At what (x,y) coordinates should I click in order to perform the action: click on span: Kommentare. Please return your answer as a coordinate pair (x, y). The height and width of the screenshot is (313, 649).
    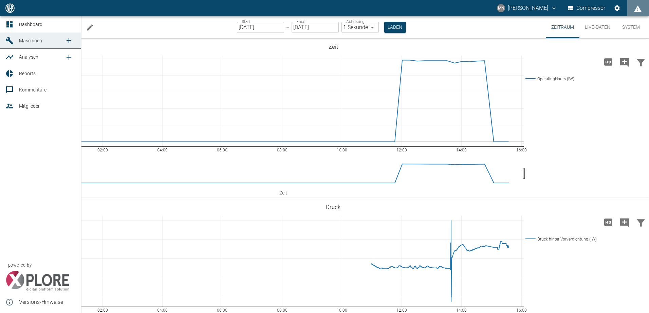
    Looking at the image, I should click on (33, 90).